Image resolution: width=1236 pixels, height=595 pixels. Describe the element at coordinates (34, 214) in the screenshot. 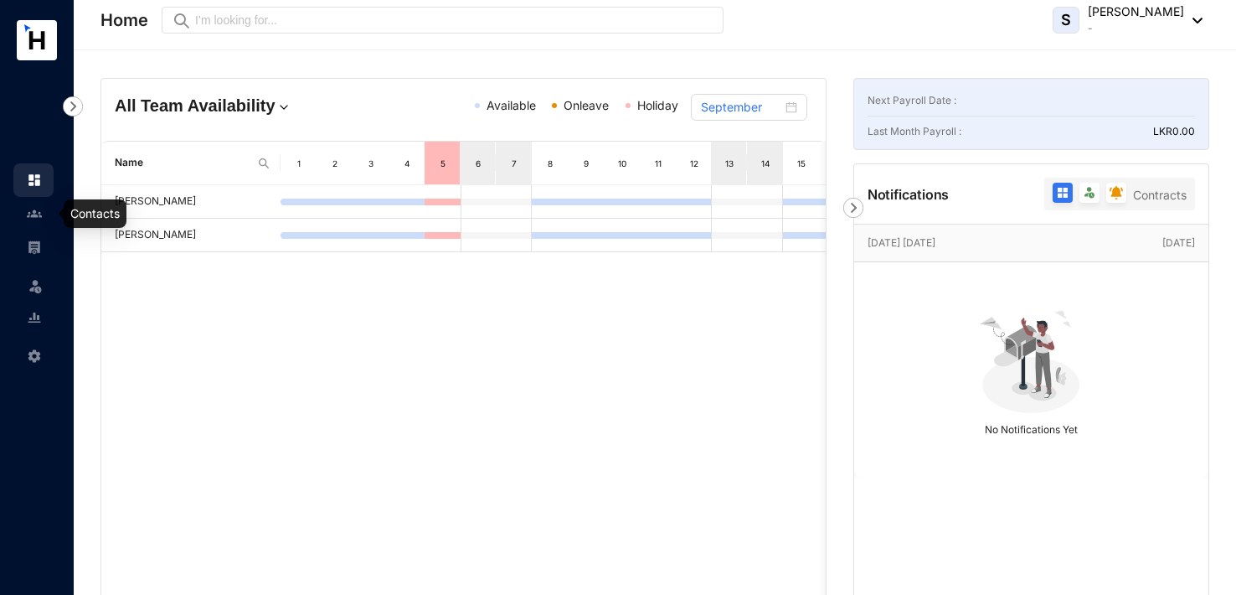

I see `li: Contacts` at that location.